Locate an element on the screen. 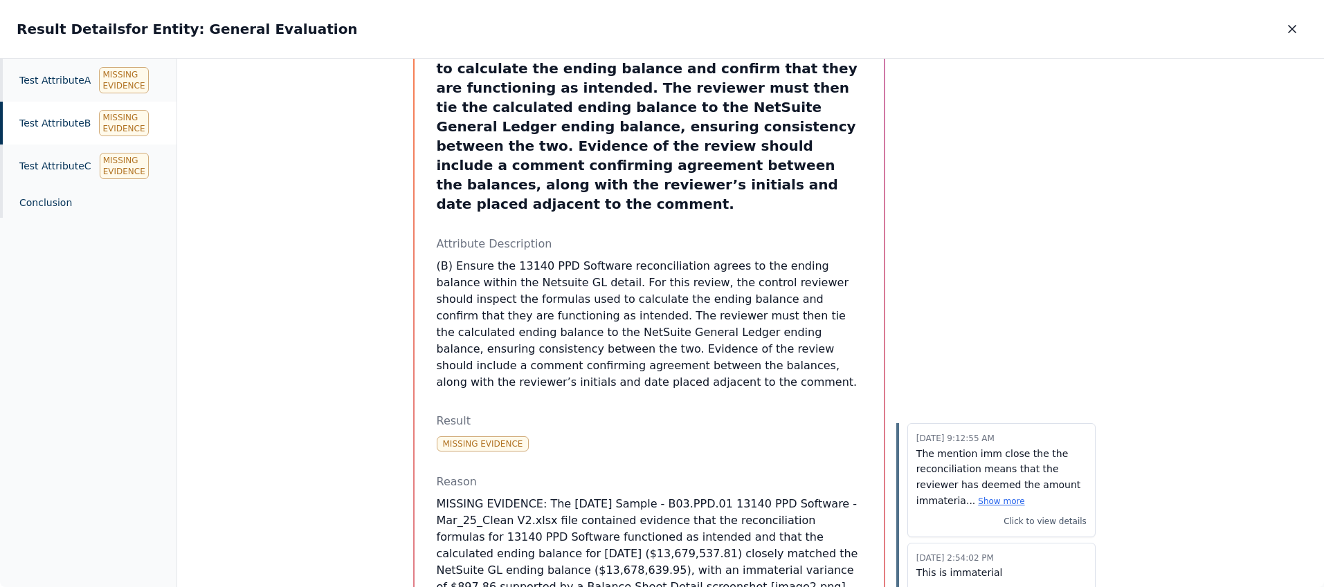 This screenshot has height=587, width=1324. p: The mention imm close the the reconciliation means that the reviewer has deemed the amount immate... is located at coordinates (1001, 477).